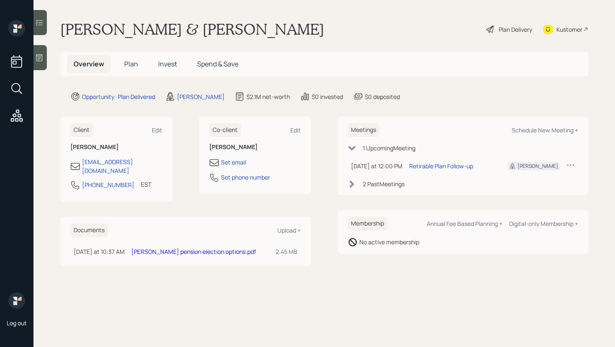  I want to click on img: retirable_logo.png, so click(17, 301).